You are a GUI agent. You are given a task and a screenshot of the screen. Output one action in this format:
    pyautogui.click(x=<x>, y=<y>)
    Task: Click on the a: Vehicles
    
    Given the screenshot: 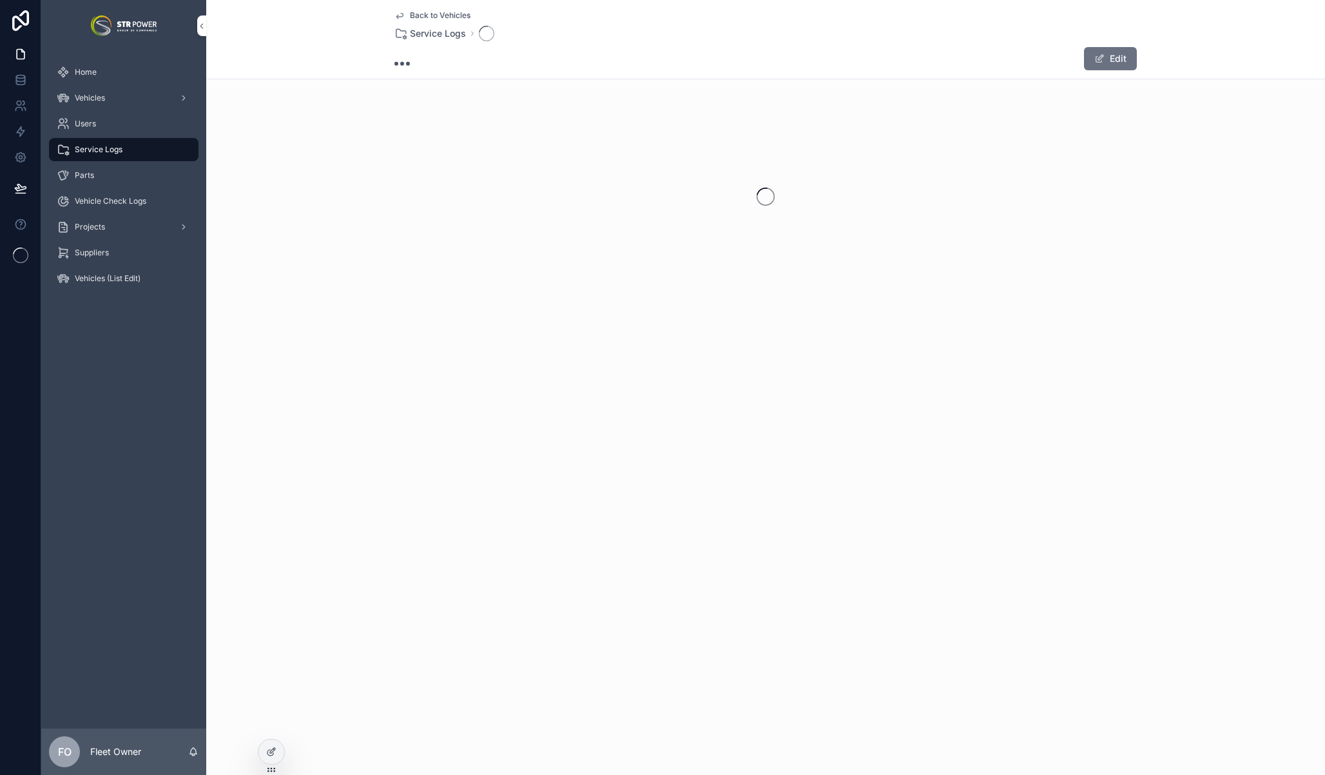 What is the action you would take?
    pyautogui.click(x=124, y=98)
    